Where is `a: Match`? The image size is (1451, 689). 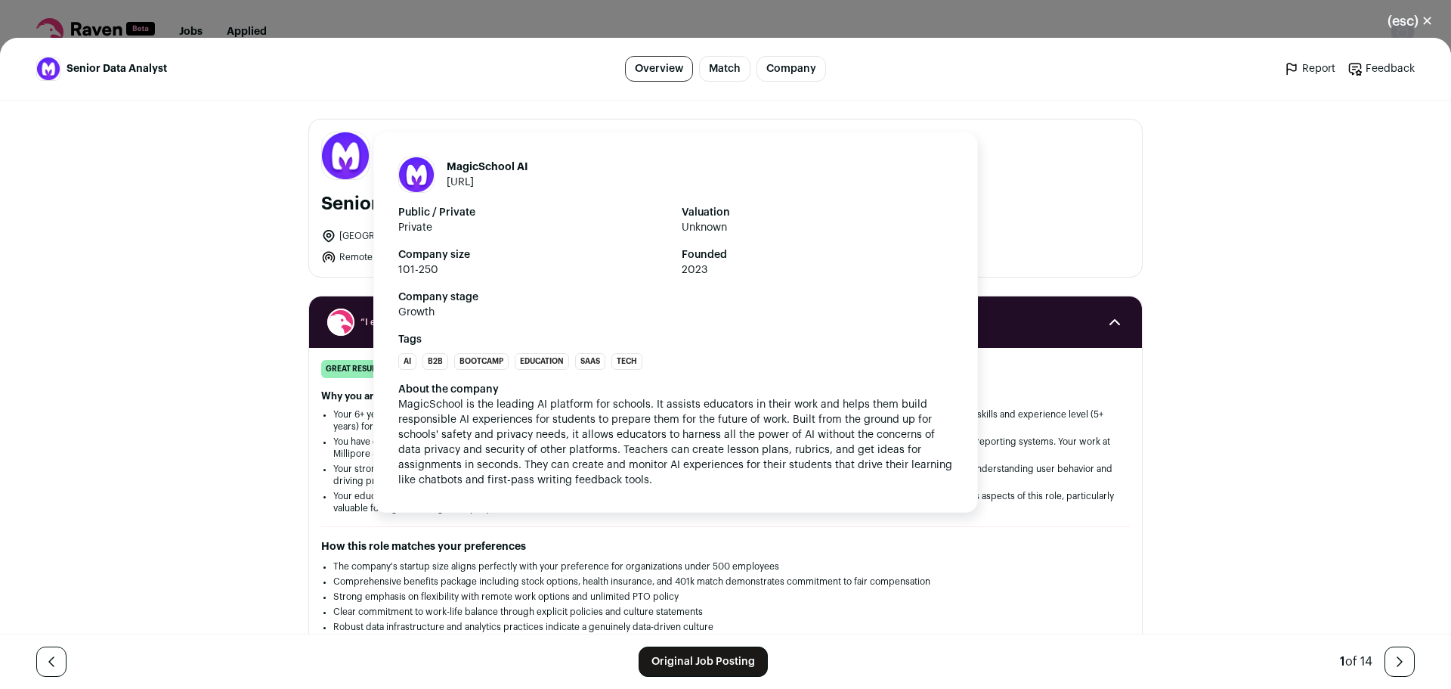
a: Match is located at coordinates (725, 69).